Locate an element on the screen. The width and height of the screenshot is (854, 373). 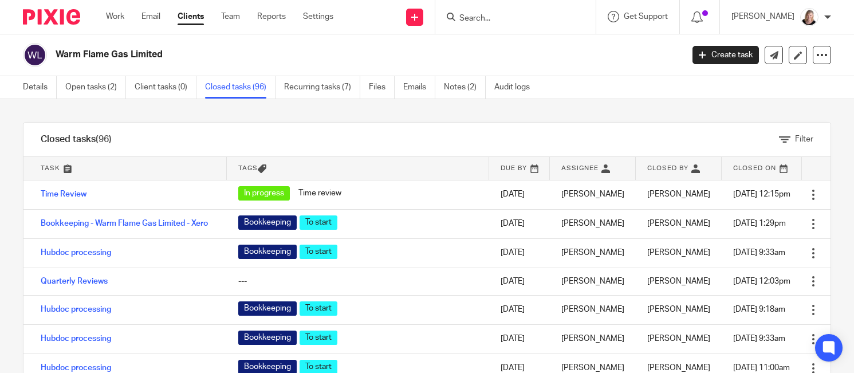
a: Files is located at coordinates (382, 87).